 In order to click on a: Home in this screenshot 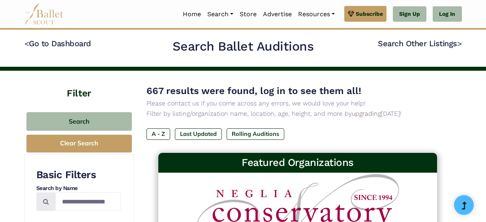, I will do `click(192, 14)`.